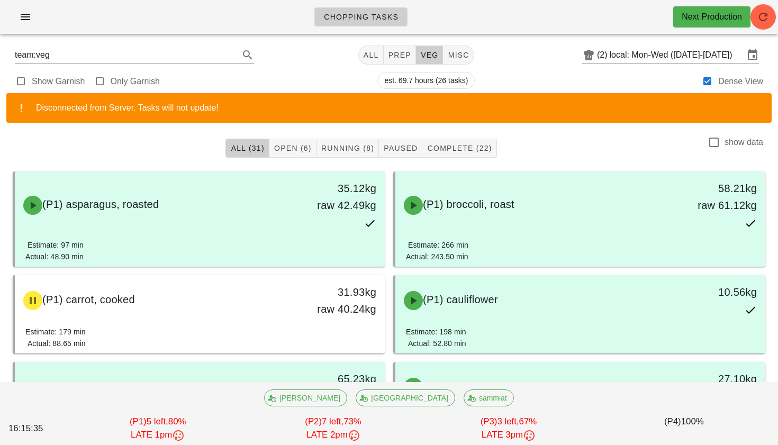  What do you see at coordinates (333, 435) in the screenshot?
I see `div: LATE 2pm` at bounding box center [333, 435].